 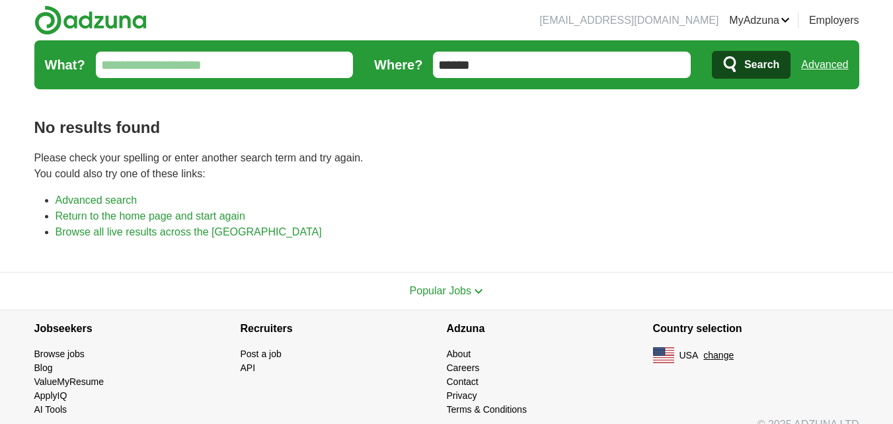 I want to click on a: Careers, so click(x=463, y=368).